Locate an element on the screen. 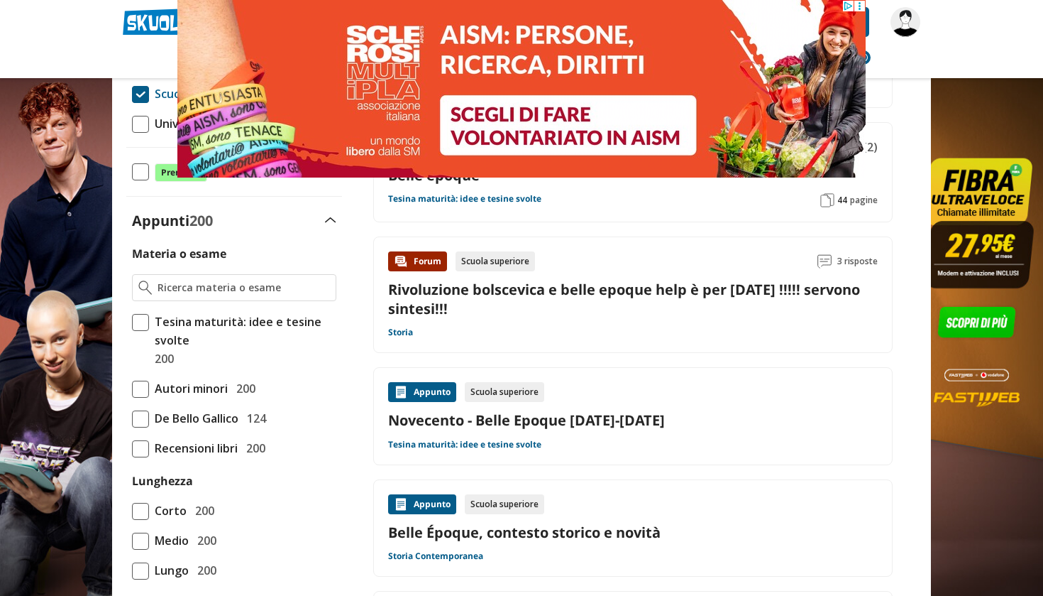  span: Corto is located at coordinates (168, 510).